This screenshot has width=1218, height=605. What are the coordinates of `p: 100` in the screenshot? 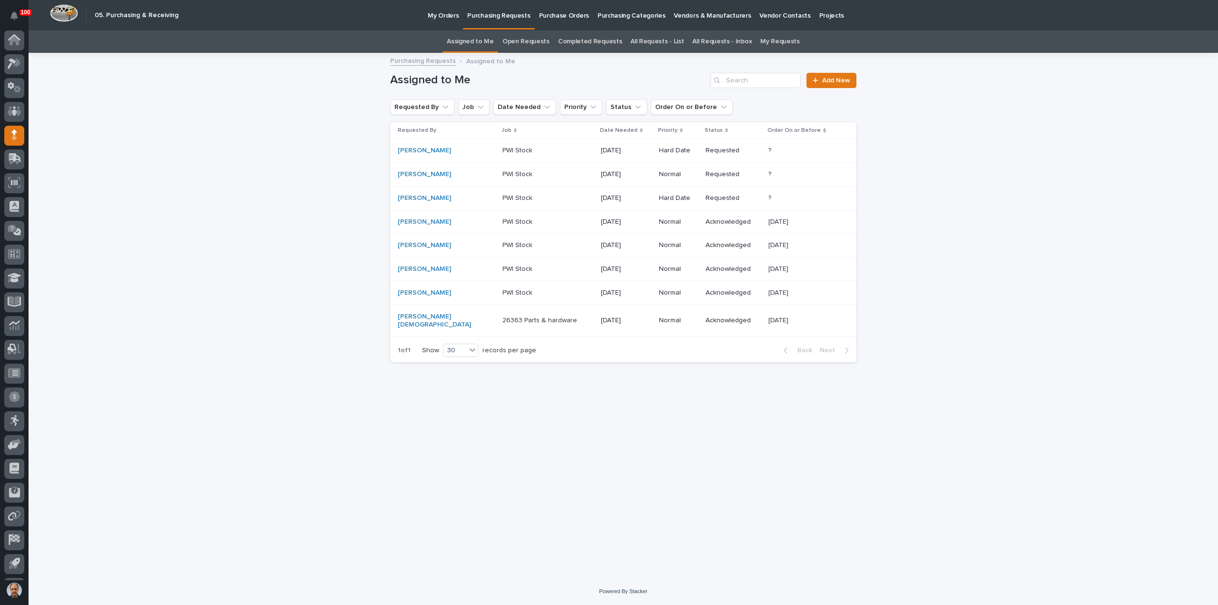 It's located at (26, 12).